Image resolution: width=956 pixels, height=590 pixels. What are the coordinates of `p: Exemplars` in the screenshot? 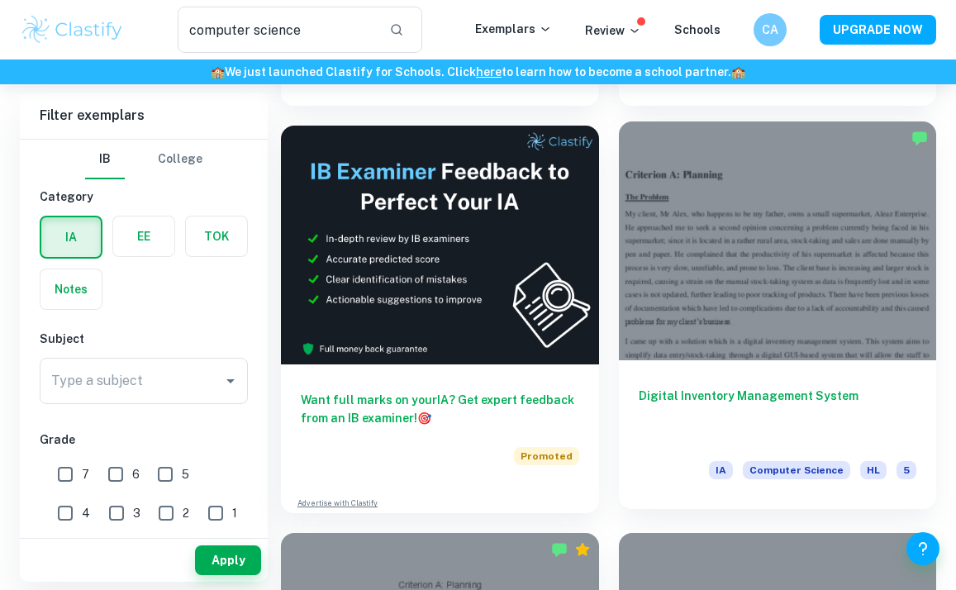 It's located at (513, 29).